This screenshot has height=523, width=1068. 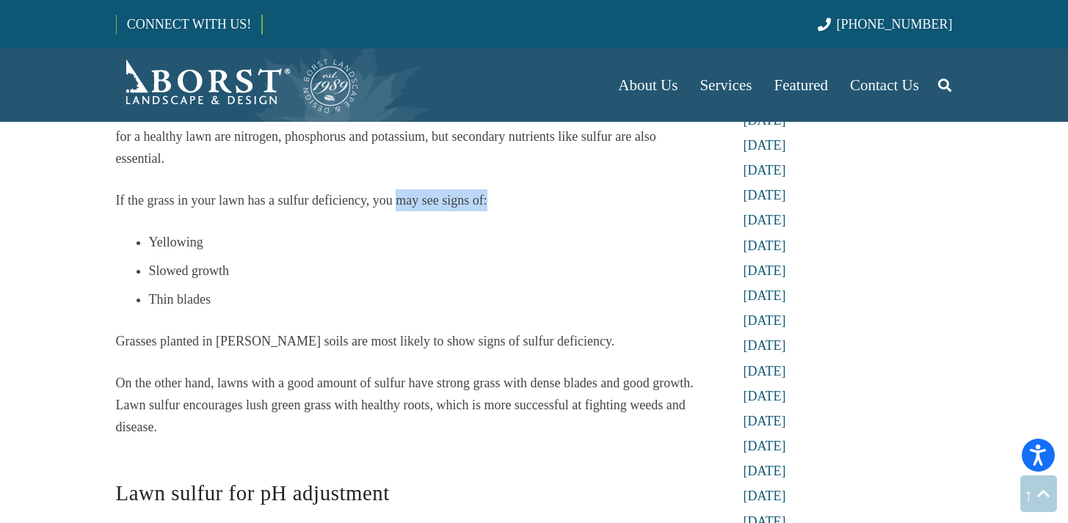 I want to click on span: Yellowing, so click(x=176, y=242).